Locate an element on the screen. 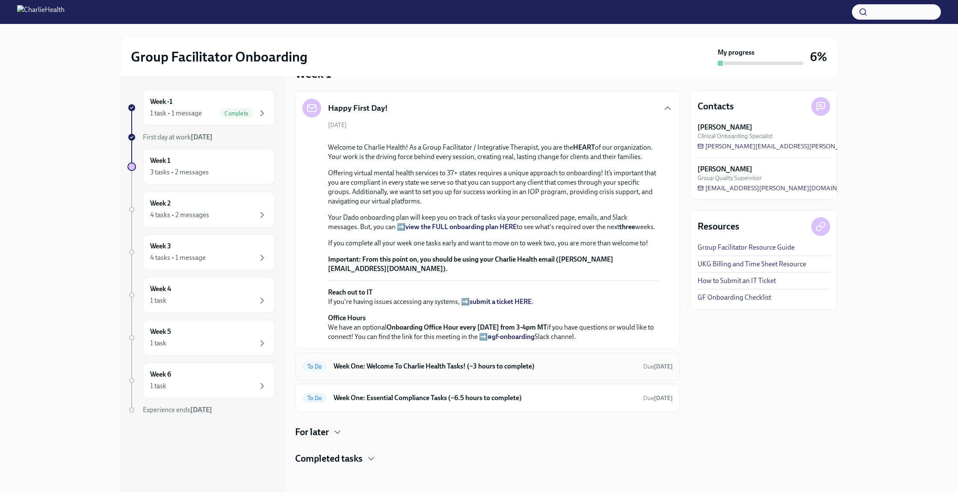  h6: Week 6 is located at coordinates (160, 375).